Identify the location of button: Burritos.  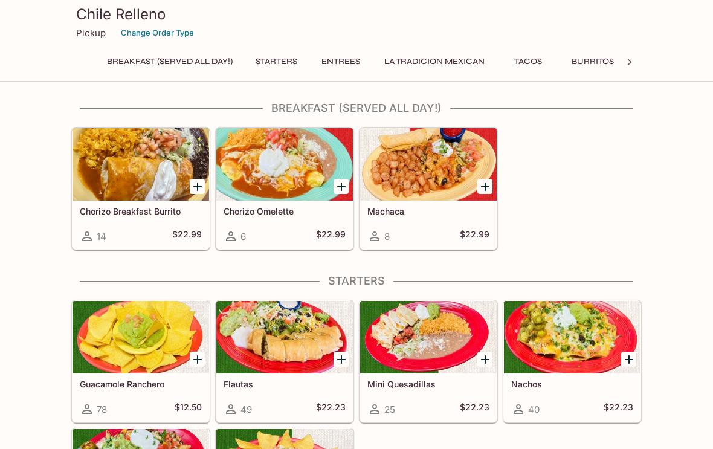
(592, 62).